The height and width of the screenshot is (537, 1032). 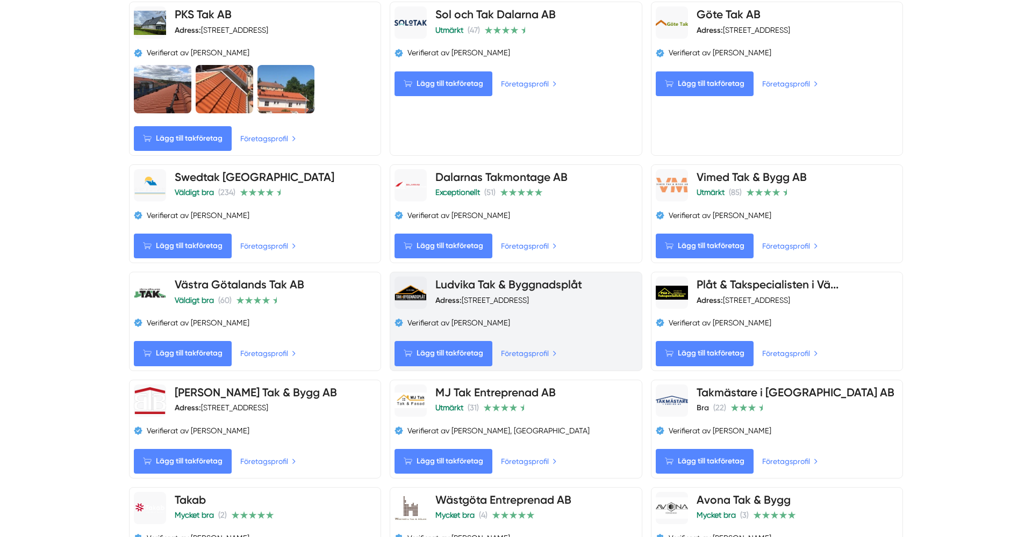 What do you see at coordinates (411, 508) in the screenshot?
I see `img: Wästgöta Entreprenad AB logotyp` at bounding box center [411, 508].